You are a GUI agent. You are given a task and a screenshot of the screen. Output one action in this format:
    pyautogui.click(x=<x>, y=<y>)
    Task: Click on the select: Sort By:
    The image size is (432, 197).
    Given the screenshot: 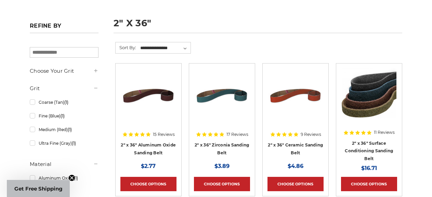 What is the action you would take?
    pyautogui.click(x=165, y=48)
    